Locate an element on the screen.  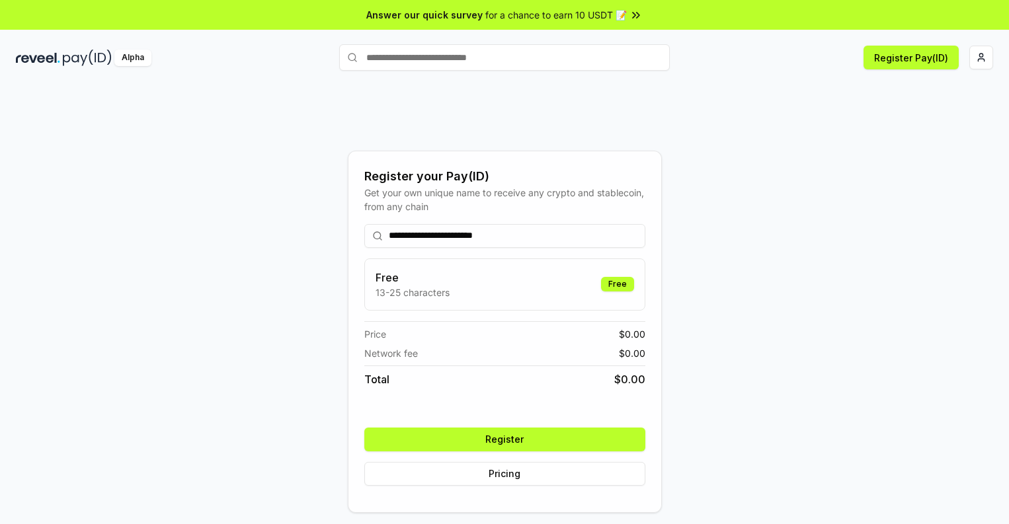
div: Register your Pay(ID) is located at coordinates (504, 177).